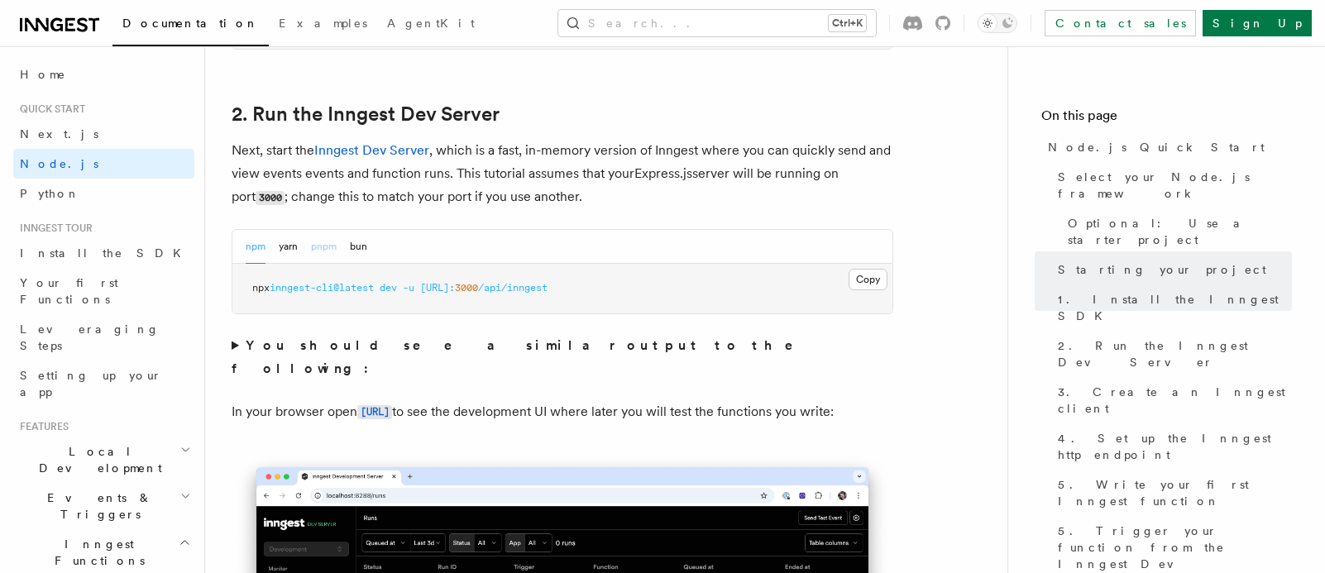  What do you see at coordinates (1175, 493) in the screenshot?
I see `span: 5. Write your first Inngest function` at bounding box center [1175, 493].